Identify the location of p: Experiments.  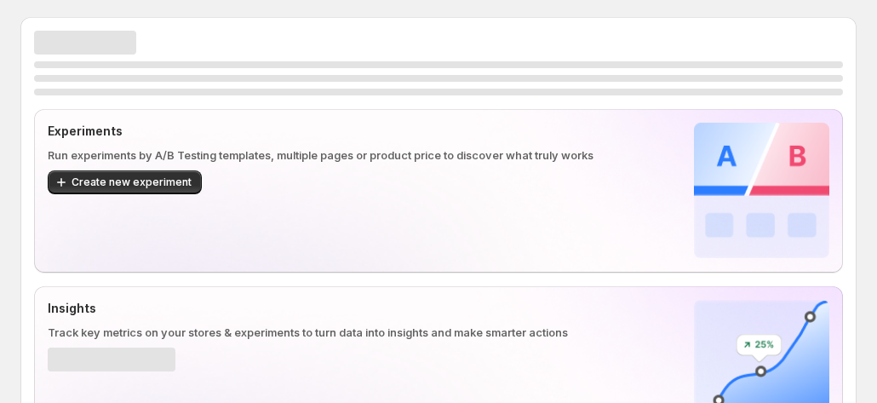
(367, 131).